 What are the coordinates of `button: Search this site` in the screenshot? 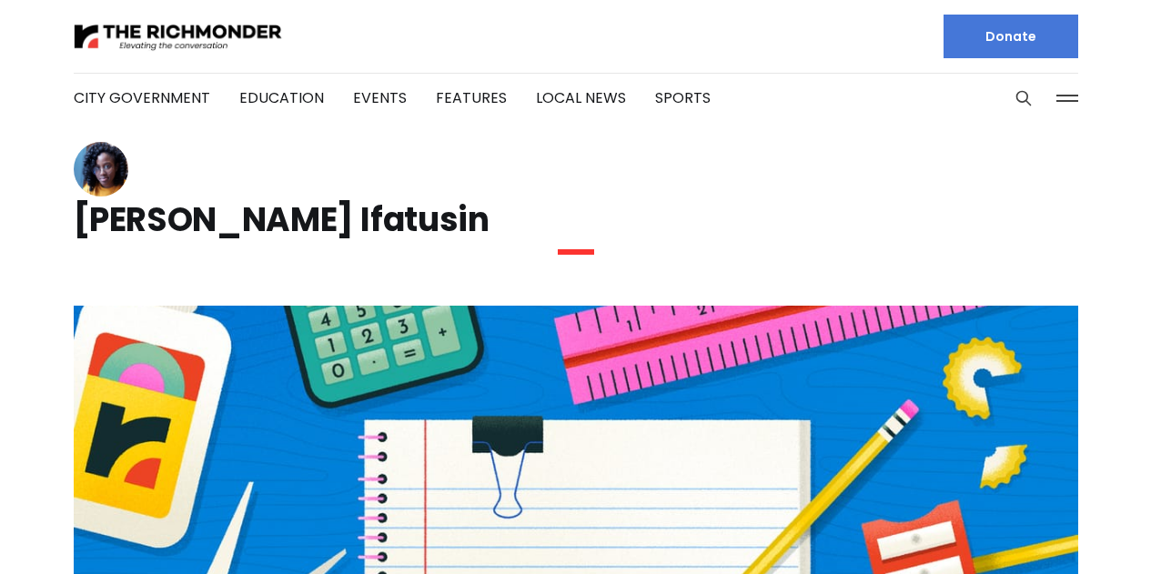 It's located at (1024, 98).